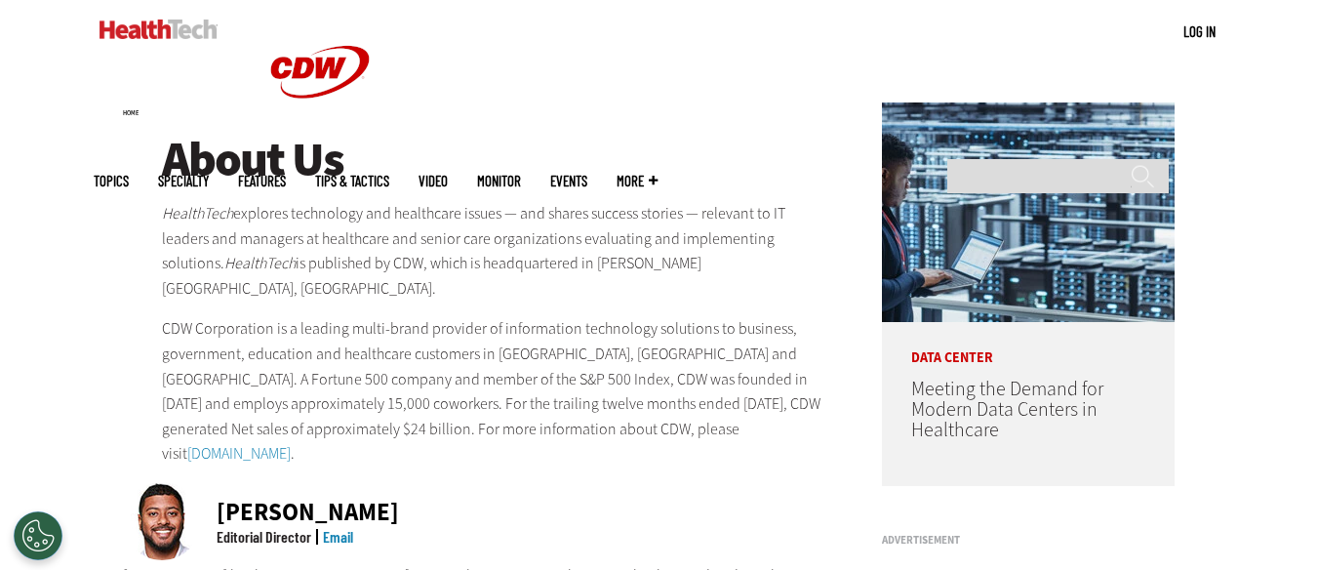  I want to click on div: Editorial Director, so click(263, 537).